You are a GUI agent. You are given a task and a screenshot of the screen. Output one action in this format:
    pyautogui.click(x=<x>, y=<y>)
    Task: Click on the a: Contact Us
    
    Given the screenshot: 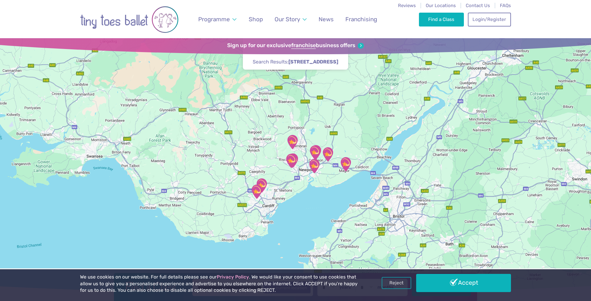 What is the action you would take?
    pyautogui.click(x=478, y=6)
    